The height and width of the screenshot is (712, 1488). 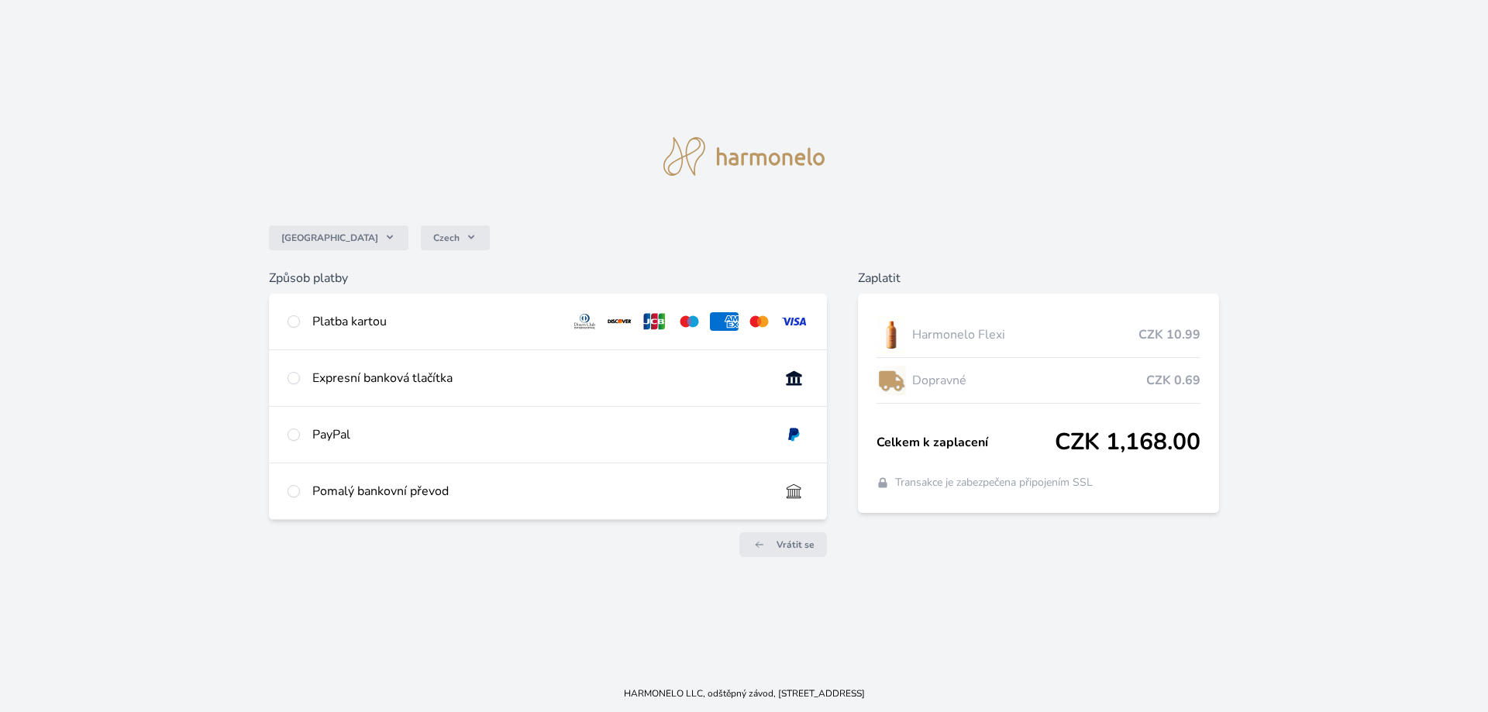 What do you see at coordinates (994, 483) in the screenshot?
I see `span: Transakce je zabezpečena připojením SSL` at bounding box center [994, 483].